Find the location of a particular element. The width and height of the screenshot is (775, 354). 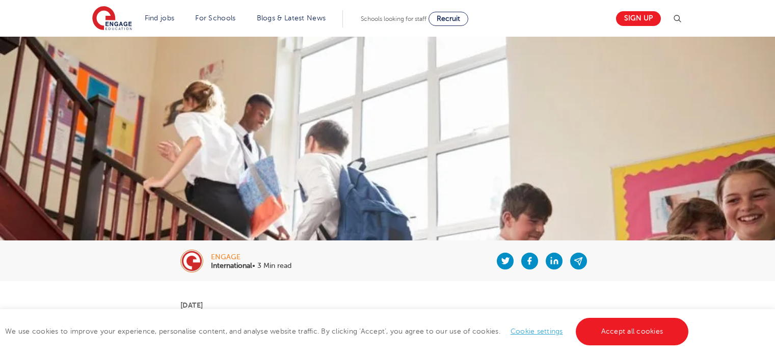

a: For Schools is located at coordinates (215, 18).